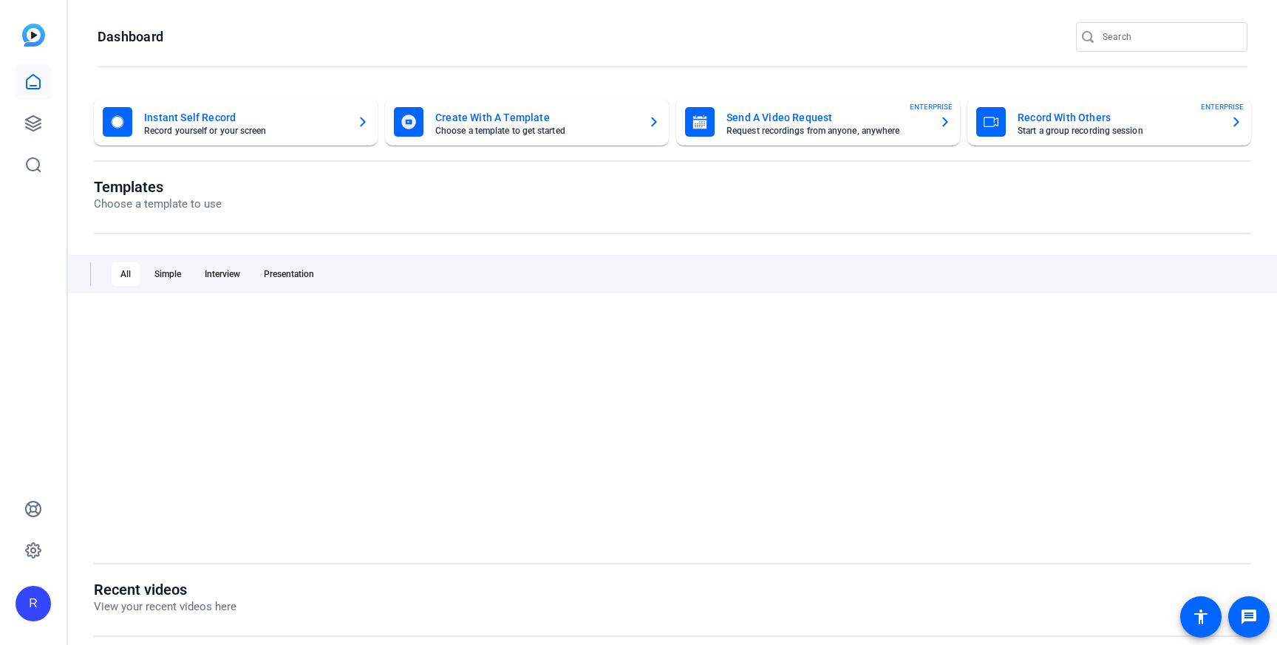 This screenshot has height=645, width=1277. What do you see at coordinates (536, 131) in the screenshot?
I see `mat-card-subtitle: Choose a template to get started` at bounding box center [536, 131].